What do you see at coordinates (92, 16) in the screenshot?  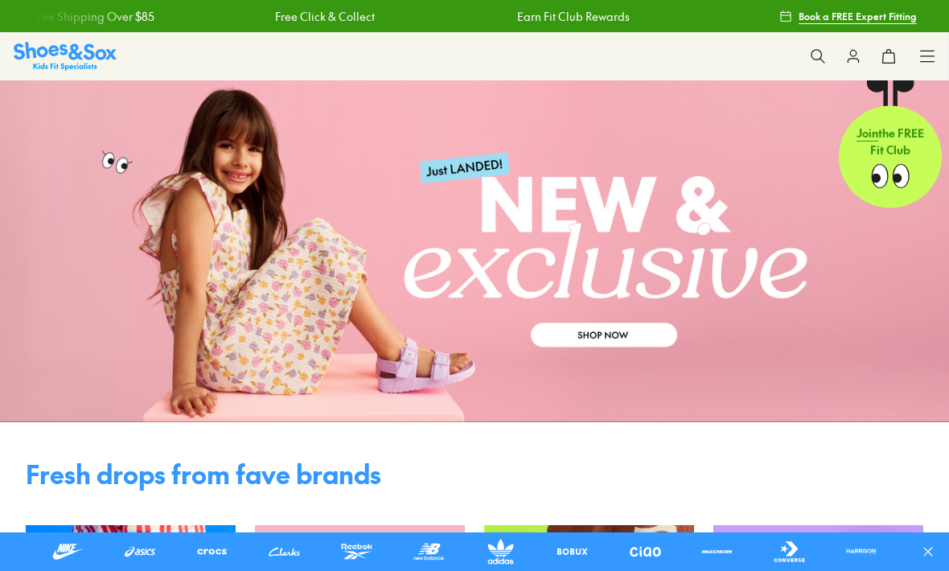 I see `a: Free Shipping Over $85` at bounding box center [92, 16].